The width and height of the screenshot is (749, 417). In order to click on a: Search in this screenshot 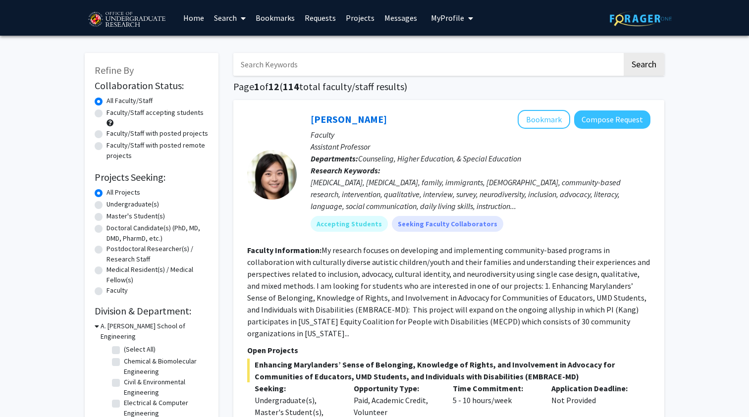, I will do `click(230, 18)`.